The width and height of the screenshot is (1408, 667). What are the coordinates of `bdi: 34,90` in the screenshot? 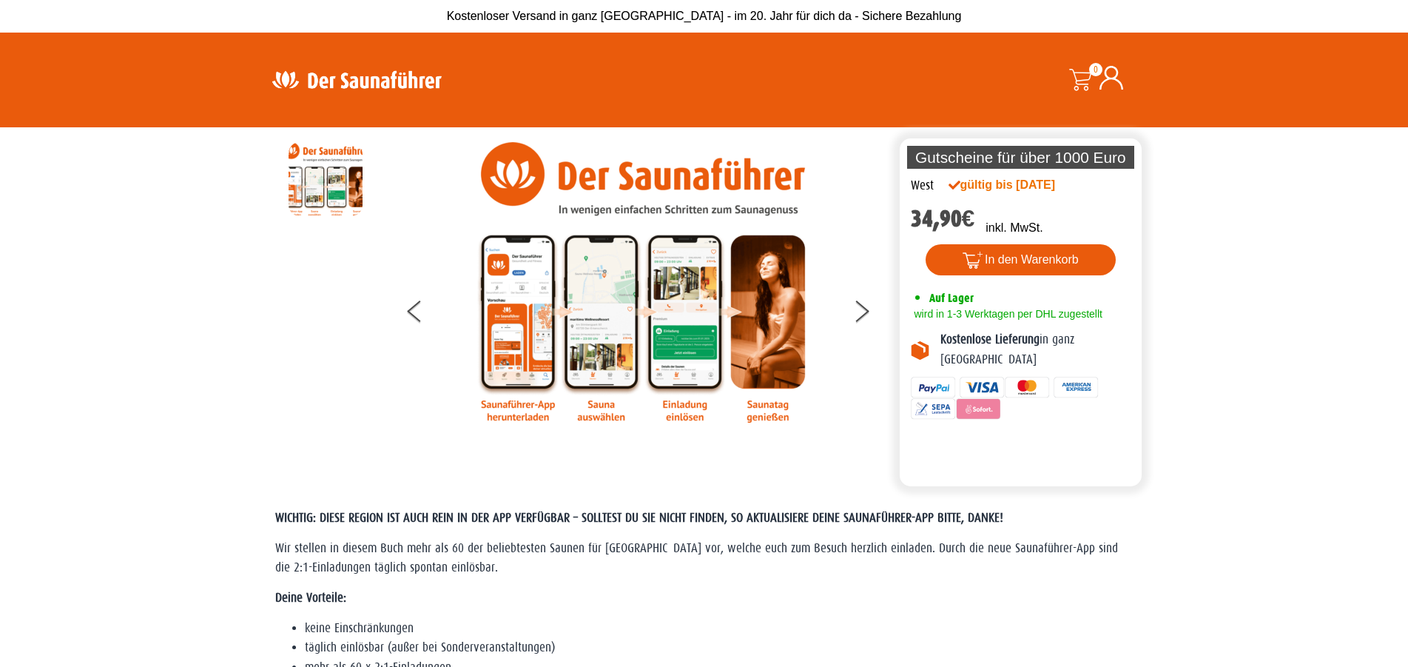 It's located at (943, 218).